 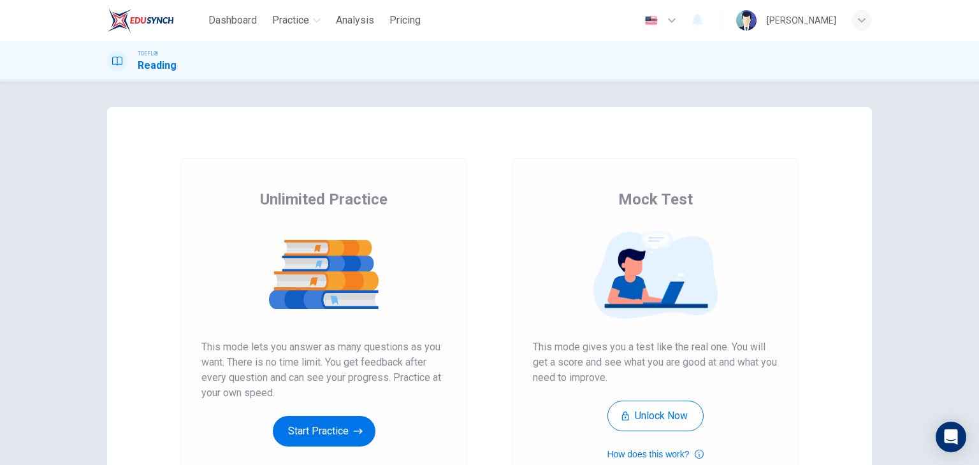 I want to click on span: Analysis, so click(x=355, y=20).